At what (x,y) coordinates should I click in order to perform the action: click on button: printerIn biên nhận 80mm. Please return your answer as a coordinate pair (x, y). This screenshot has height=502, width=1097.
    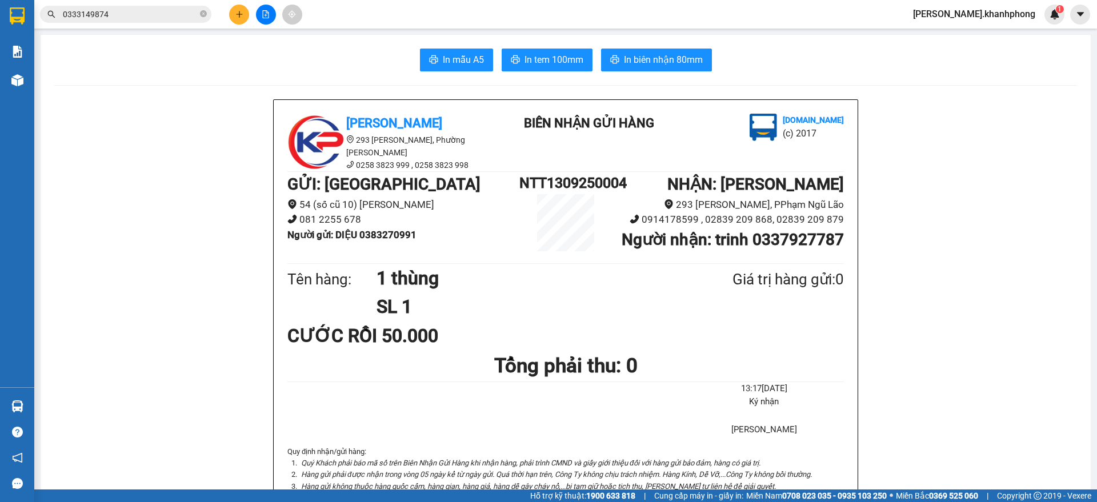
    Looking at the image, I should click on (657, 60).